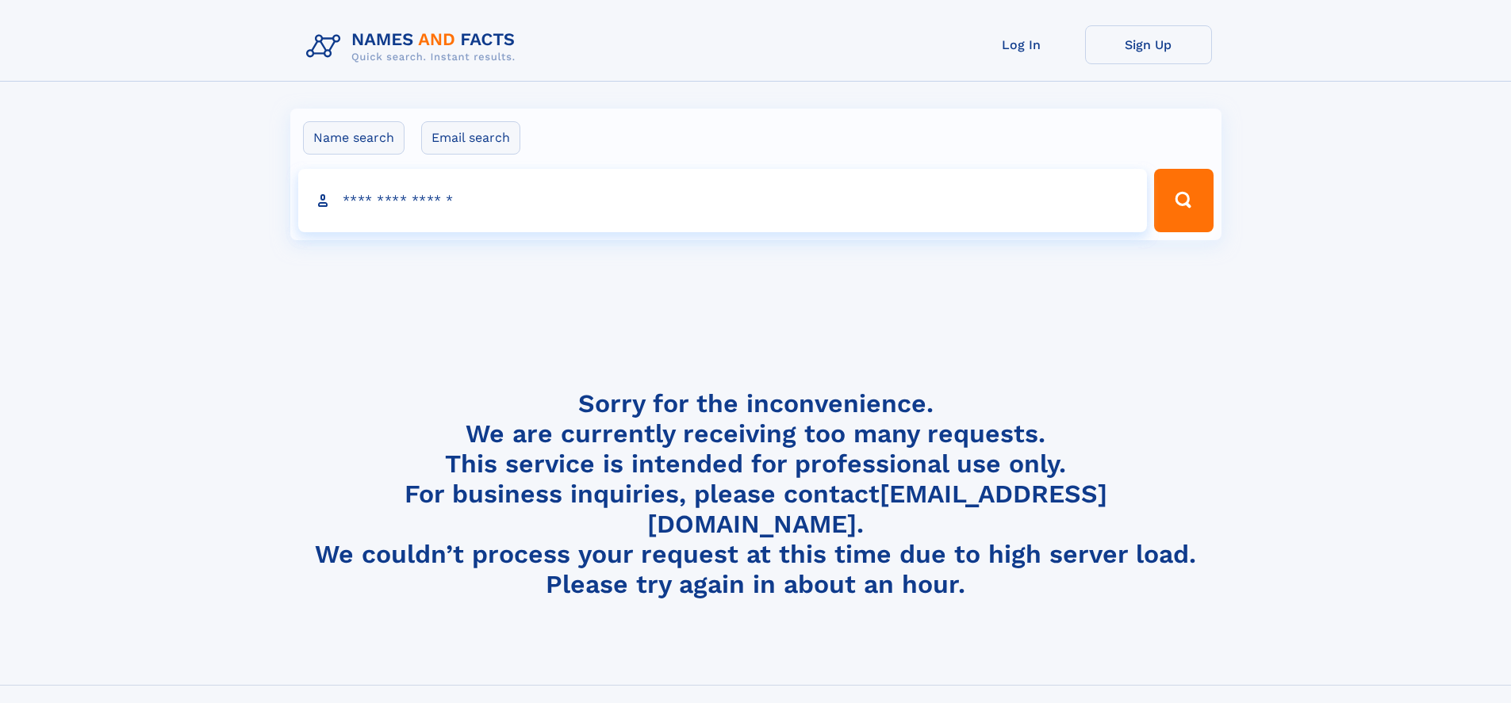 The width and height of the screenshot is (1511, 703). What do you see at coordinates (723, 201) in the screenshot?
I see `input: search input` at bounding box center [723, 201].